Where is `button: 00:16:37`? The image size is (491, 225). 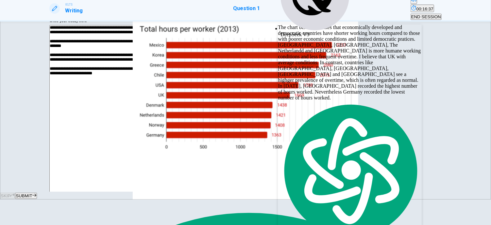
button: 00:16:37 is located at coordinates (422, 8).